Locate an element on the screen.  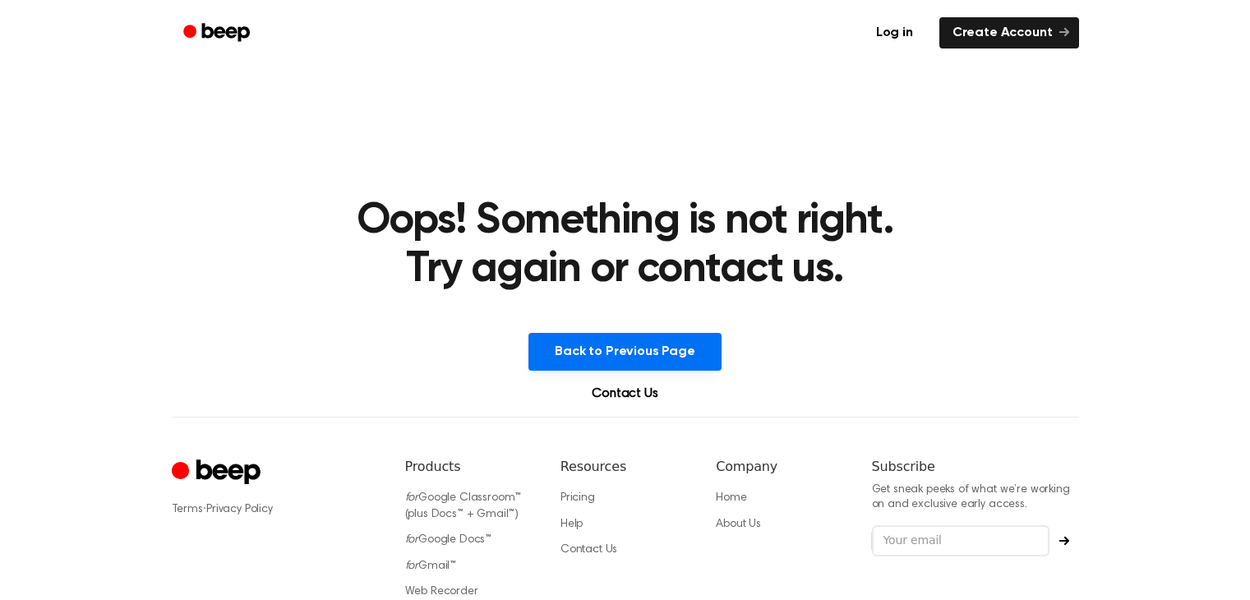
input: Your email is located at coordinates (960, 541).